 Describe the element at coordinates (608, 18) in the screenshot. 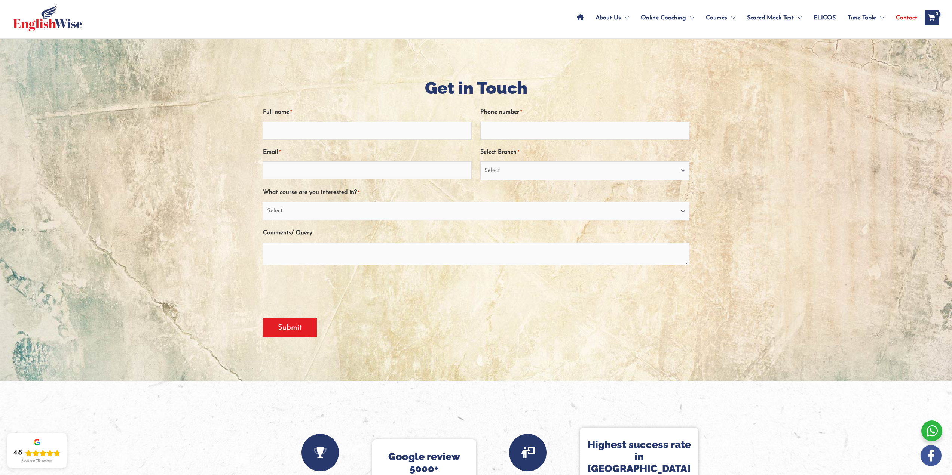

I see `span: About Us` at that location.